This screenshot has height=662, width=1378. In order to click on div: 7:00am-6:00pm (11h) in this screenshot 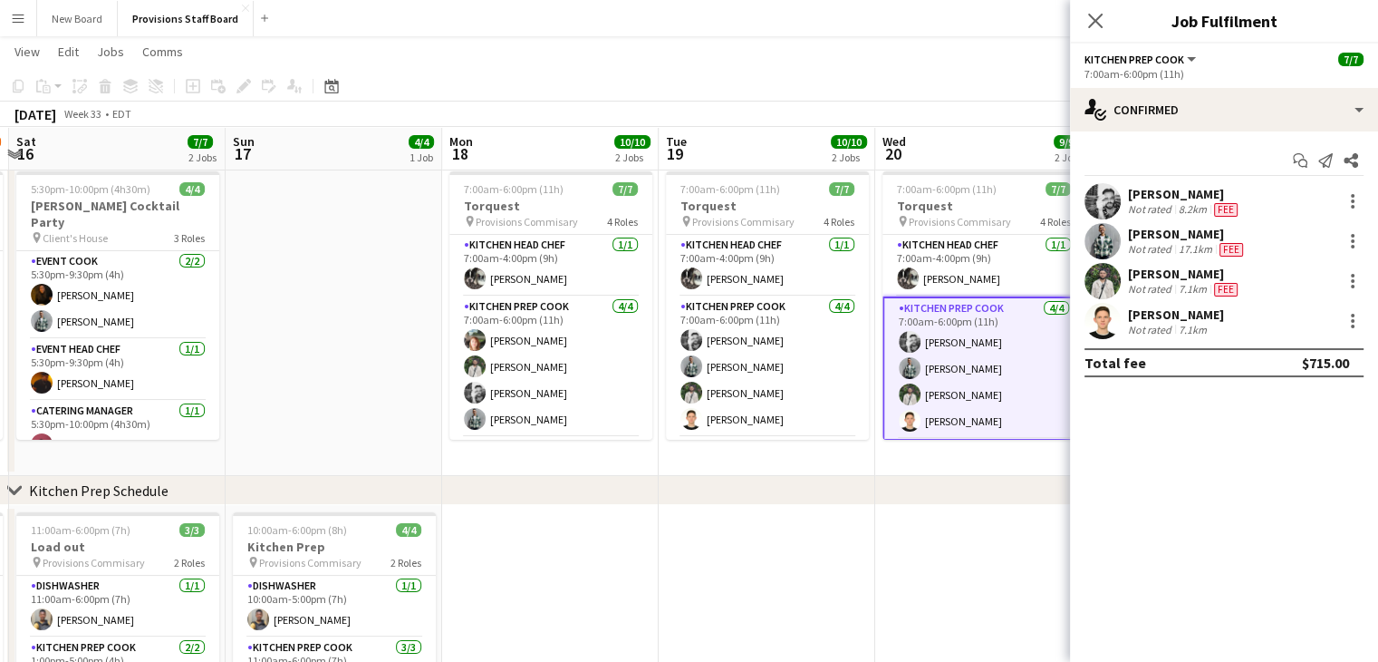, I will do `click(1224, 73)`.